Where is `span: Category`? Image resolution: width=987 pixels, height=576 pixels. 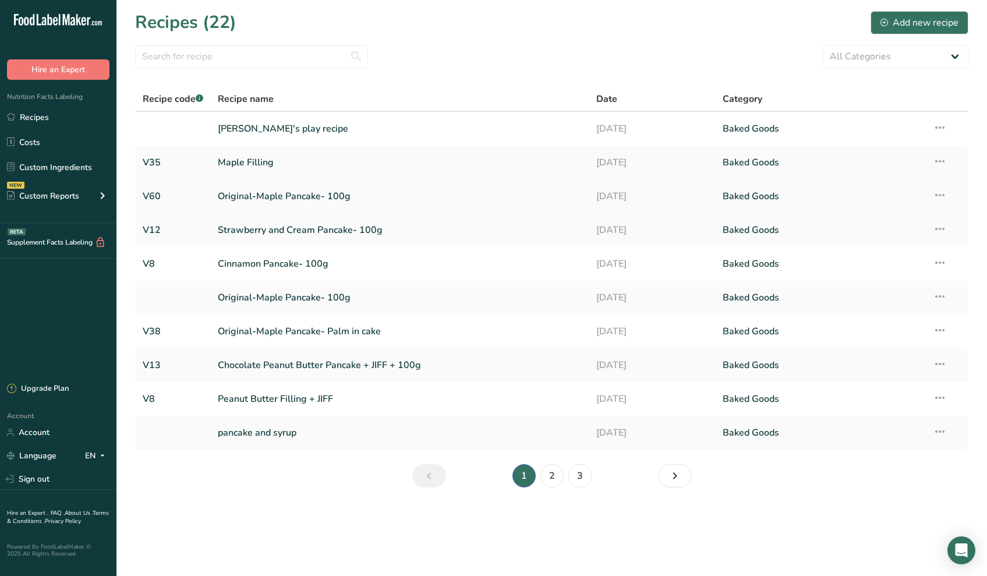 span: Category is located at coordinates (742, 99).